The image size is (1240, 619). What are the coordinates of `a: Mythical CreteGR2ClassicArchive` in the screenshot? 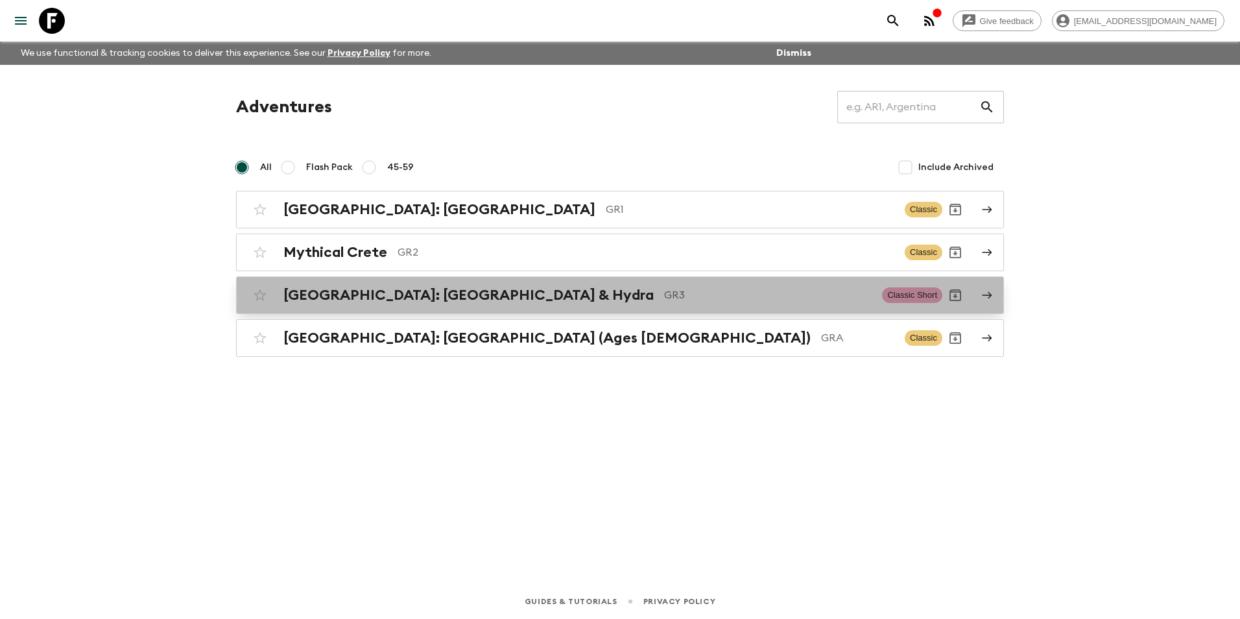 It's located at (620, 252).